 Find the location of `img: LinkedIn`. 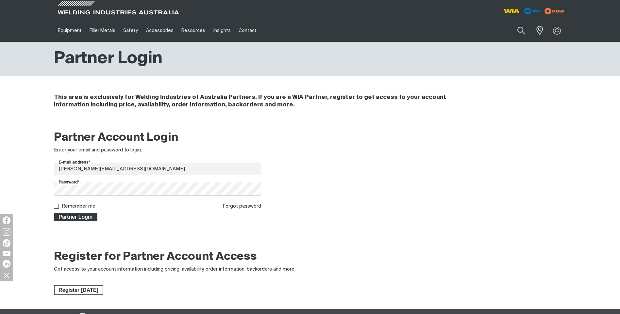

img: LinkedIn is located at coordinates (7, 264).